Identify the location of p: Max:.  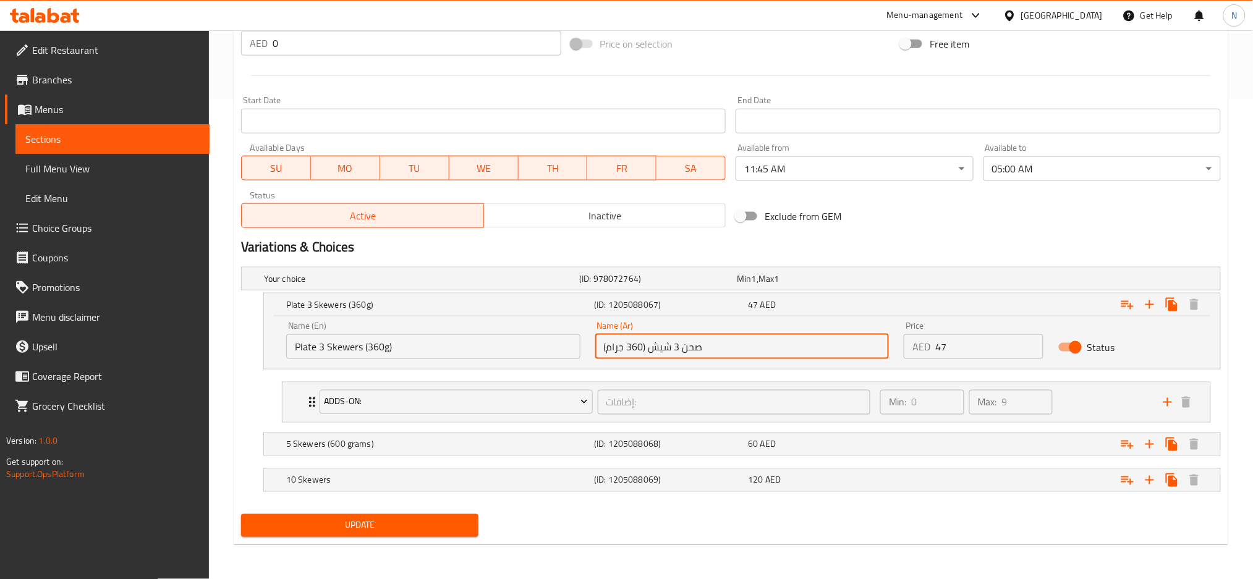
(987, 403).